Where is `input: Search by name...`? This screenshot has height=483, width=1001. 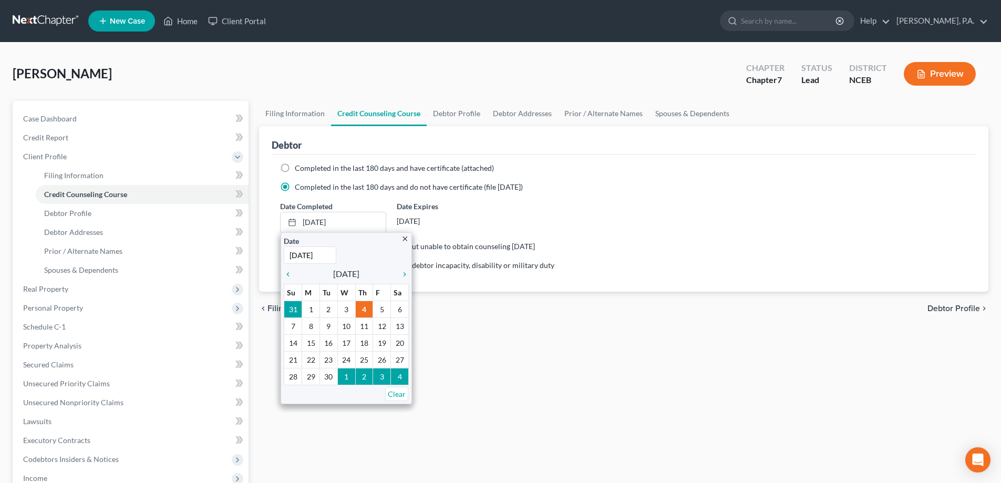
input: Search by name... is located at coordinates (789, 20).